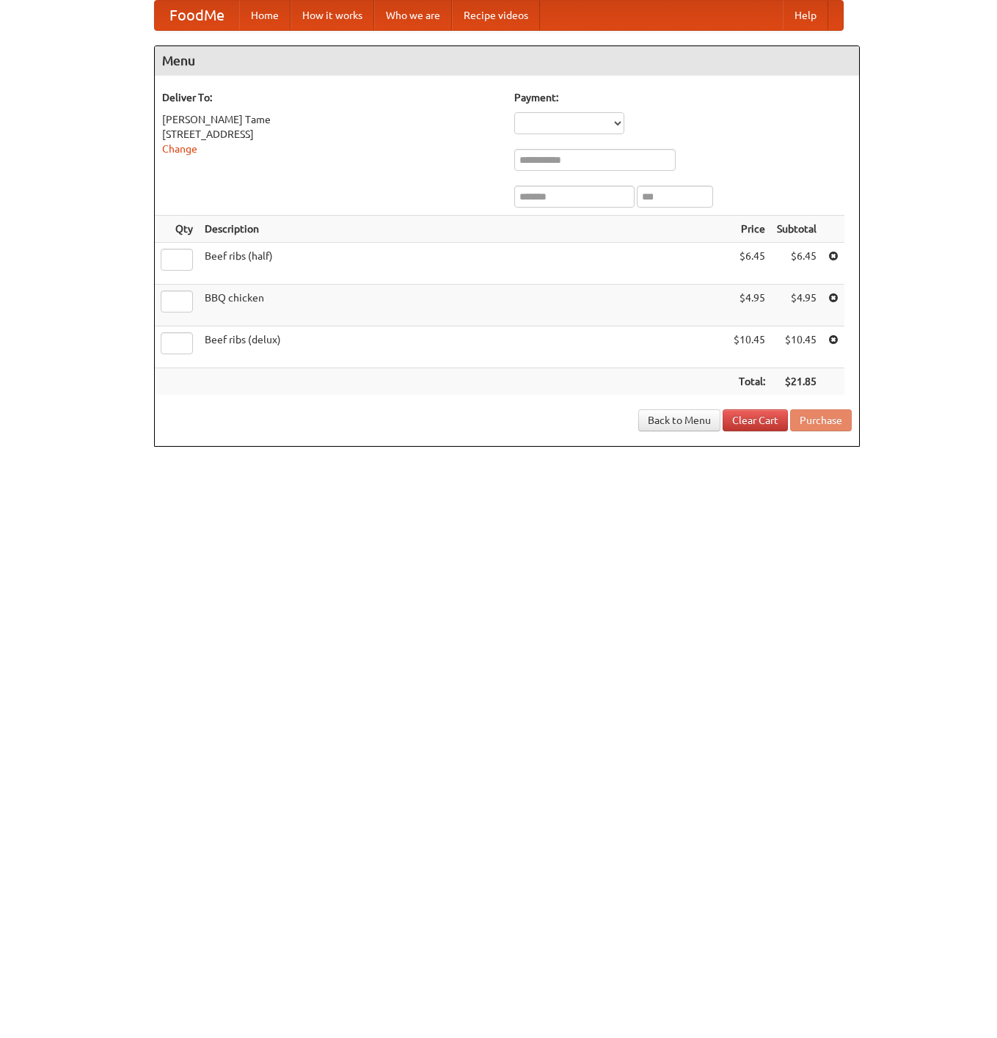 This screenshot has width=997, height=1038. I want to click on a: FoodMe, so click(197, 15).